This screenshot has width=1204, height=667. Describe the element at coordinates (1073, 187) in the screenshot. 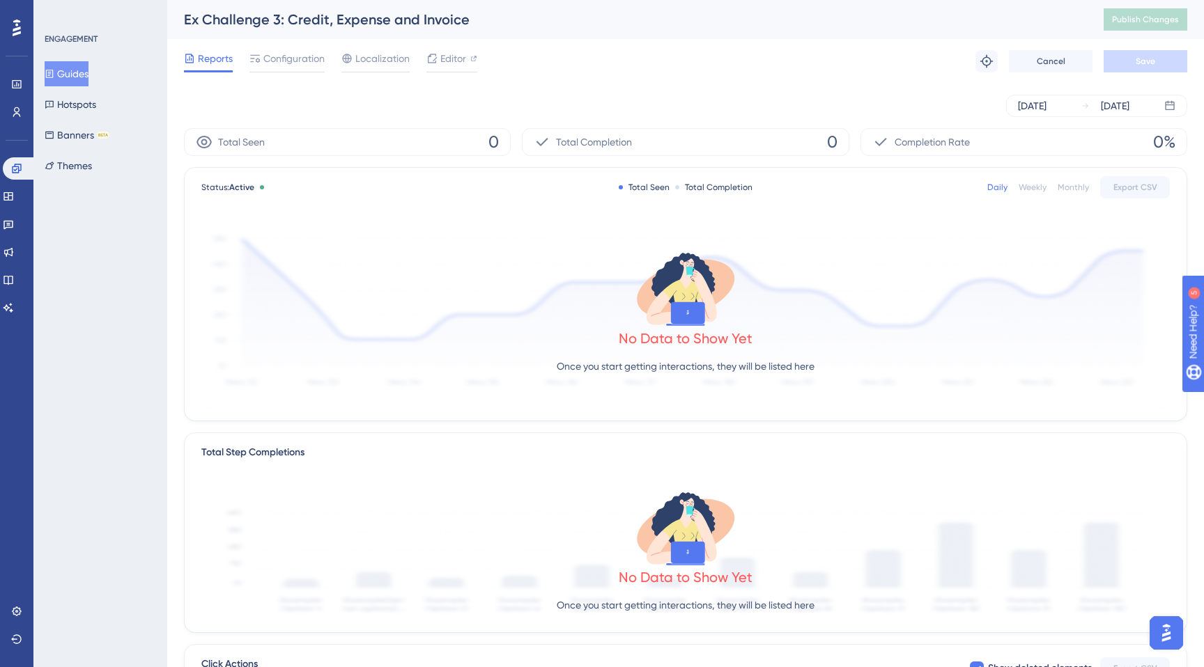

I see `div: Monthly` at that location.